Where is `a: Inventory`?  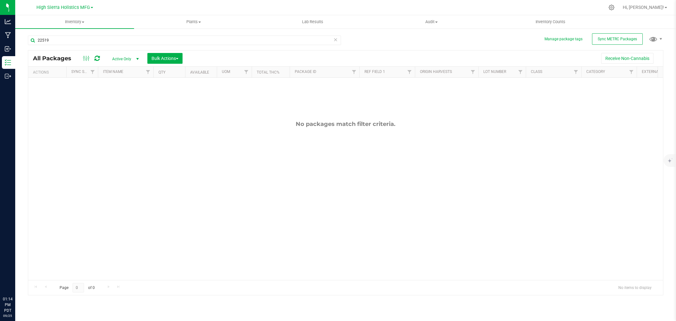 a: Inventory is located at coordinates (75, 22).